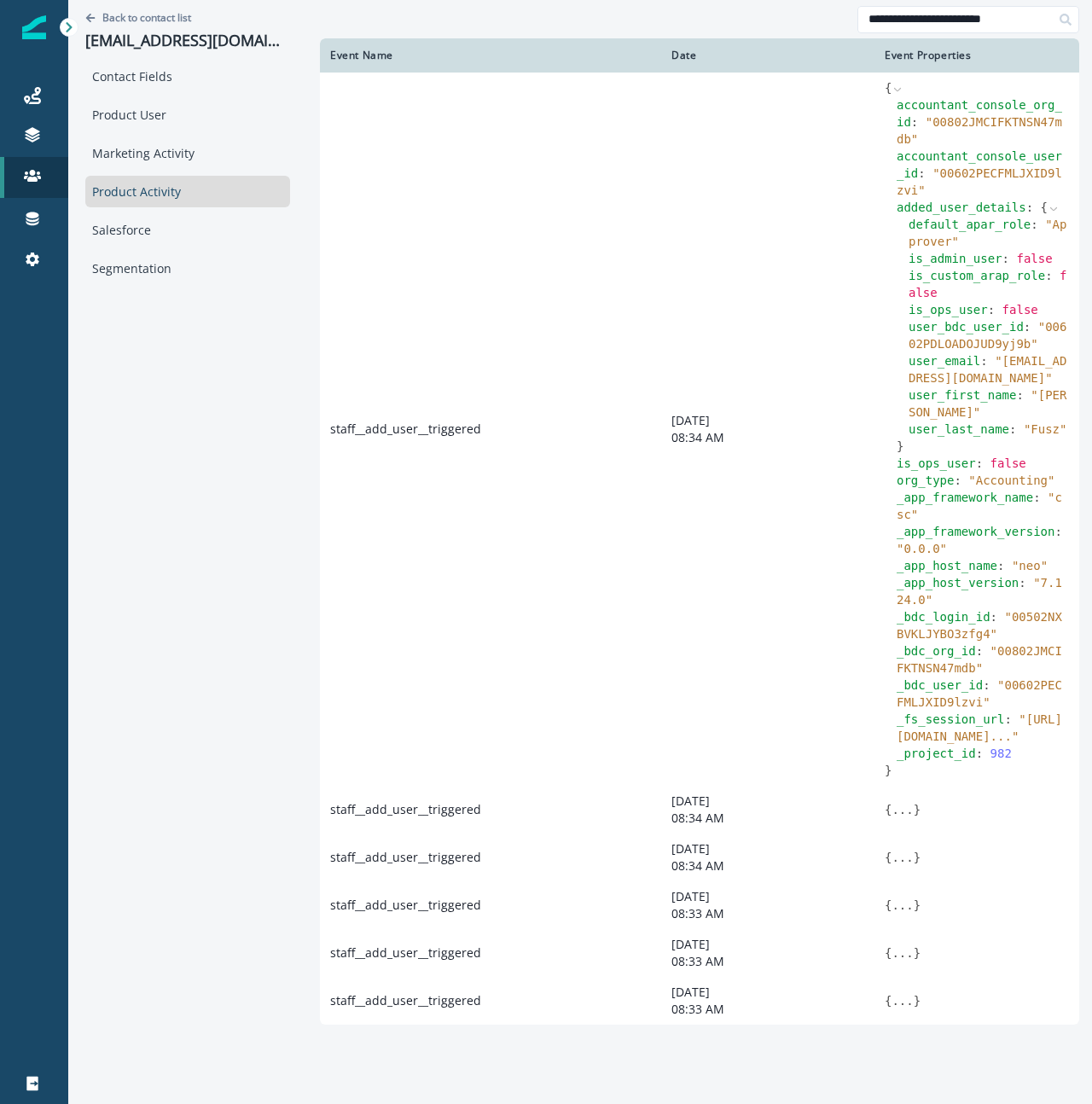 The image size is (1092, 1104). What do you see at coordinates (979, 625) in the screenshot?
I see `span: " 00502NXBVKLJYBO3zfg4 "` at bounding box center [979, 625].